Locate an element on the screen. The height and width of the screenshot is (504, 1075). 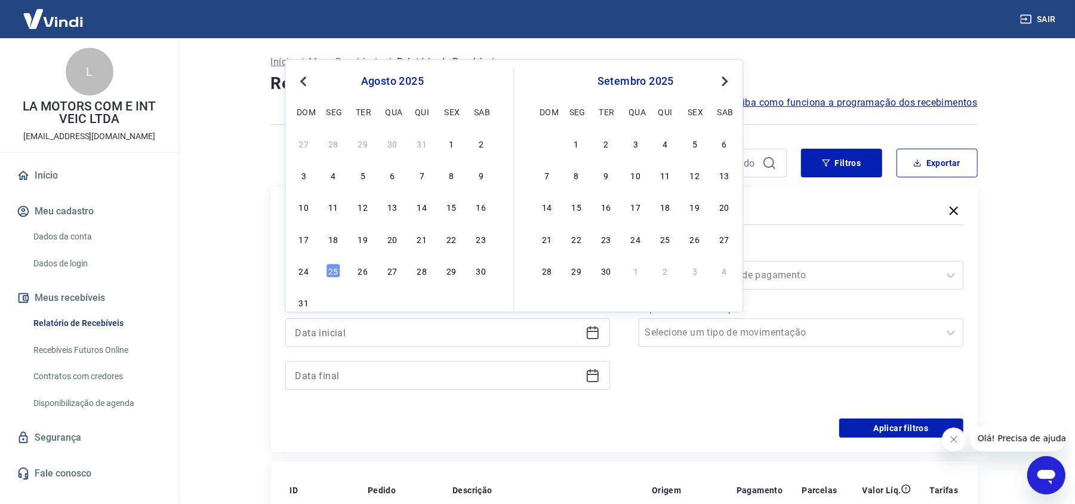
p: Origem is located at coordinates (666, 490).